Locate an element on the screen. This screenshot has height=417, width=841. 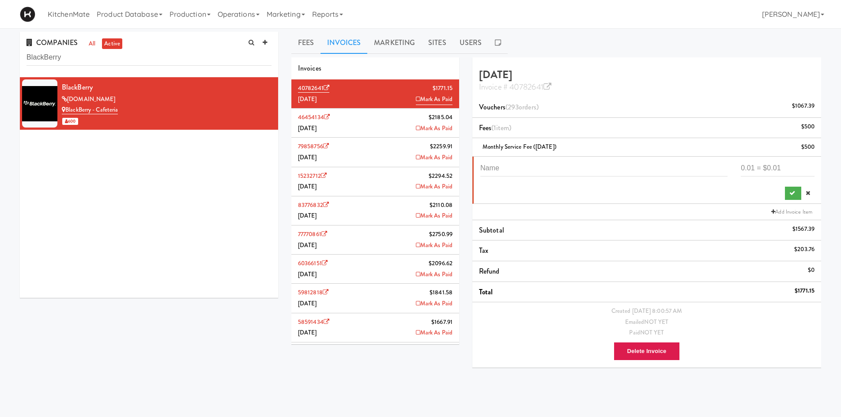
span: Tax is located at coordinates (483, 250).